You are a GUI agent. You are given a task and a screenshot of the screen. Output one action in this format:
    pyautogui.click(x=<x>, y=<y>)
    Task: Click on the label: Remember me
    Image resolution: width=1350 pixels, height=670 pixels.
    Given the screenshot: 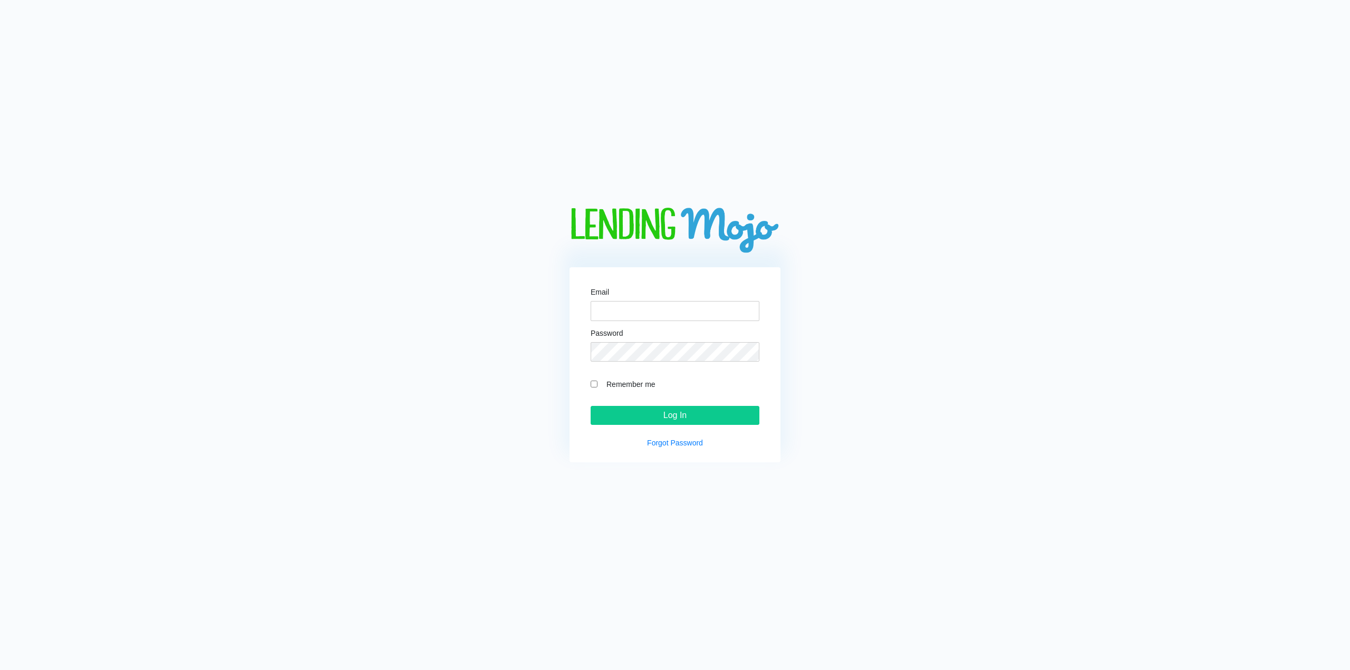 What is the action you would take?
    pyautogui.click(x=680, y=384)
    